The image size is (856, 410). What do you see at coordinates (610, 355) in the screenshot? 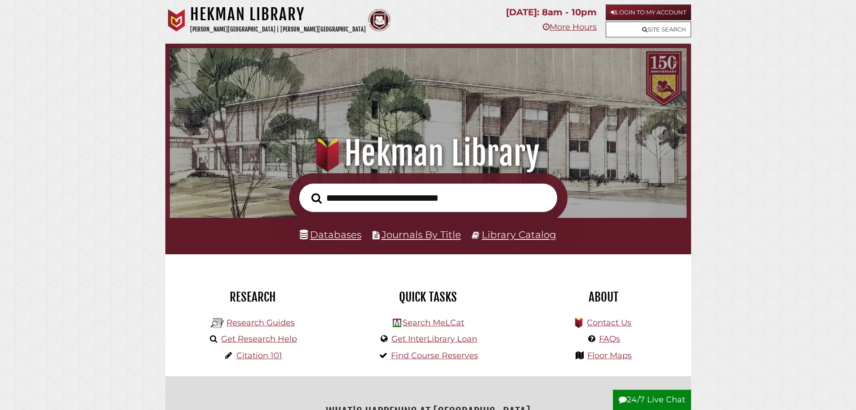
I see `a: Floor Maps` at bounding box center [610, 355].